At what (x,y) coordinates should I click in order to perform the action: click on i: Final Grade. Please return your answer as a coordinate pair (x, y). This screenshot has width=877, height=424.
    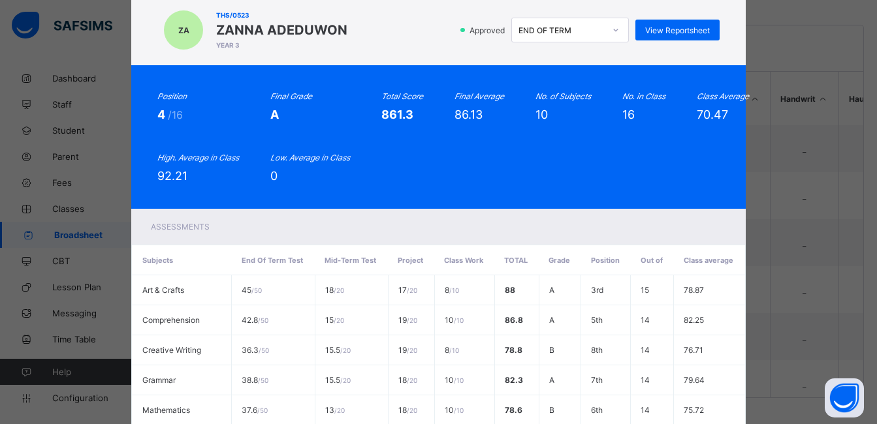
    Looking at the image, I should click on (291, 96).